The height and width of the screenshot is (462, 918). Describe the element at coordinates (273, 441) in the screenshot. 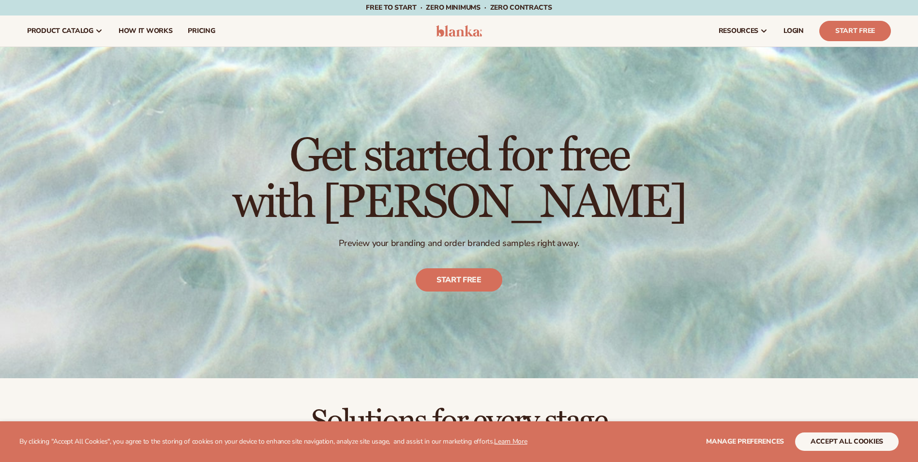

I see `p: By clicking "Accept All Cookies", you agree to the storing of cookies on your device to enhance s...` at that location.